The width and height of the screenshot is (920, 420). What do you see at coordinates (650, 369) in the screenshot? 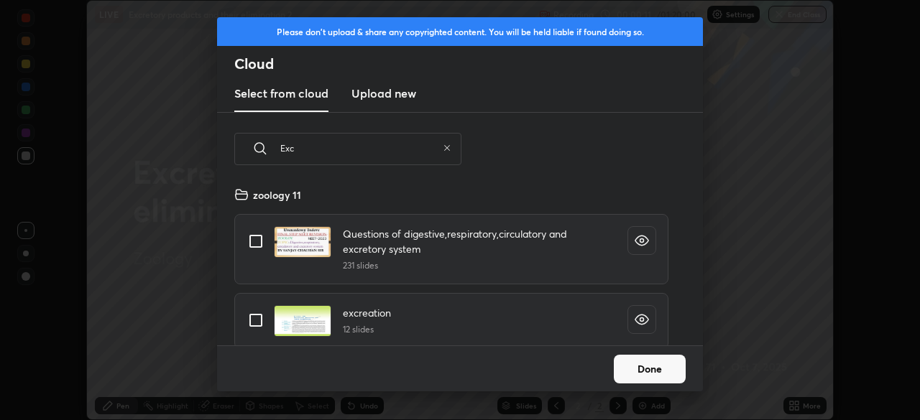
I see `button: Done` at bounding box center [650, 369].